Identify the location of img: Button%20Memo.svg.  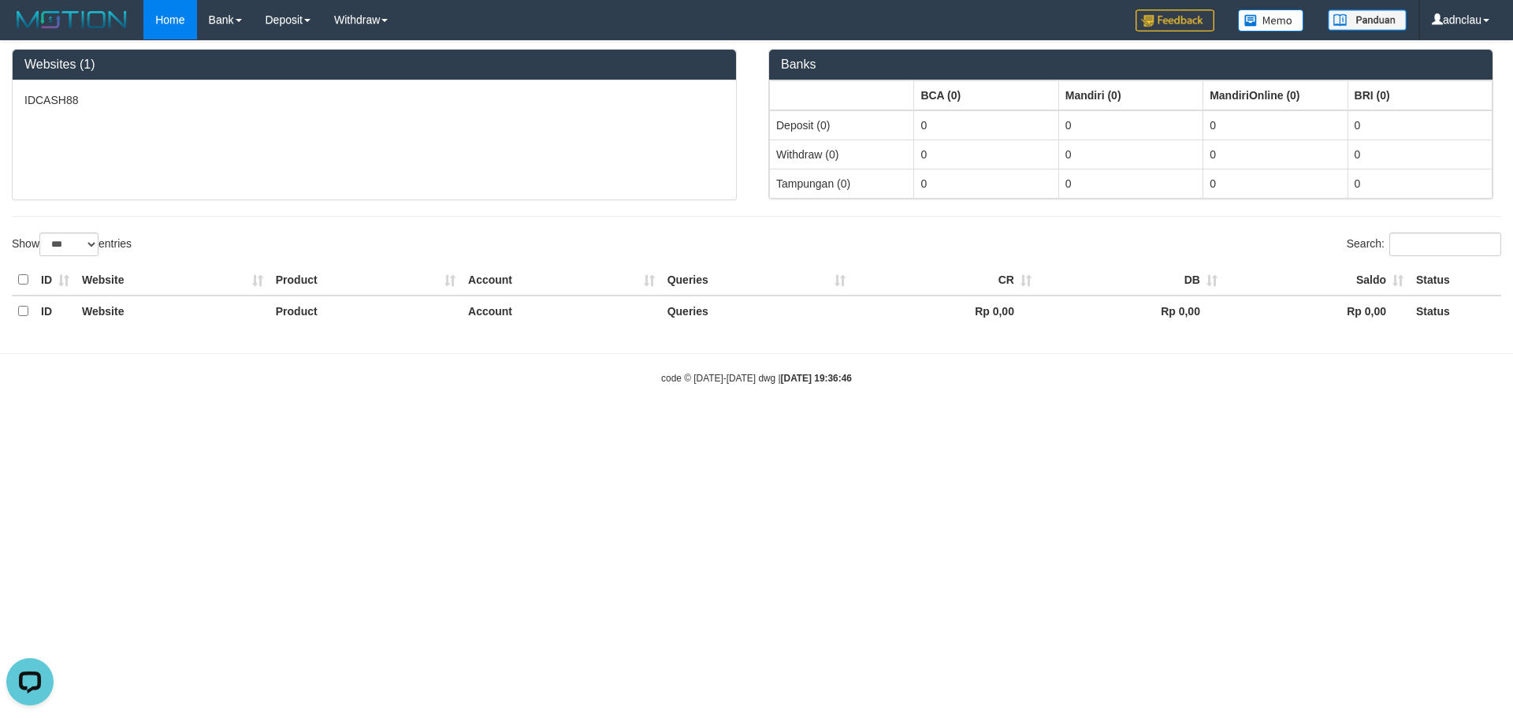
(1271, 20).